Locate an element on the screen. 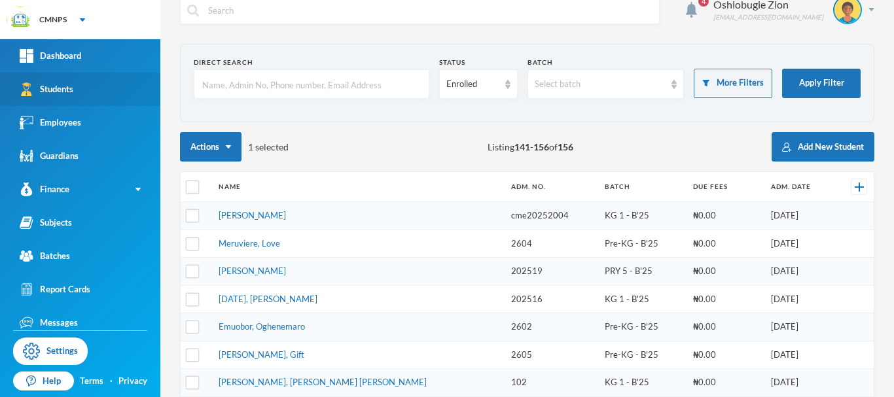 Image resolution: width=894 pixels, height=397 pixels. div: Select batch is located at coordinates (600, 84).